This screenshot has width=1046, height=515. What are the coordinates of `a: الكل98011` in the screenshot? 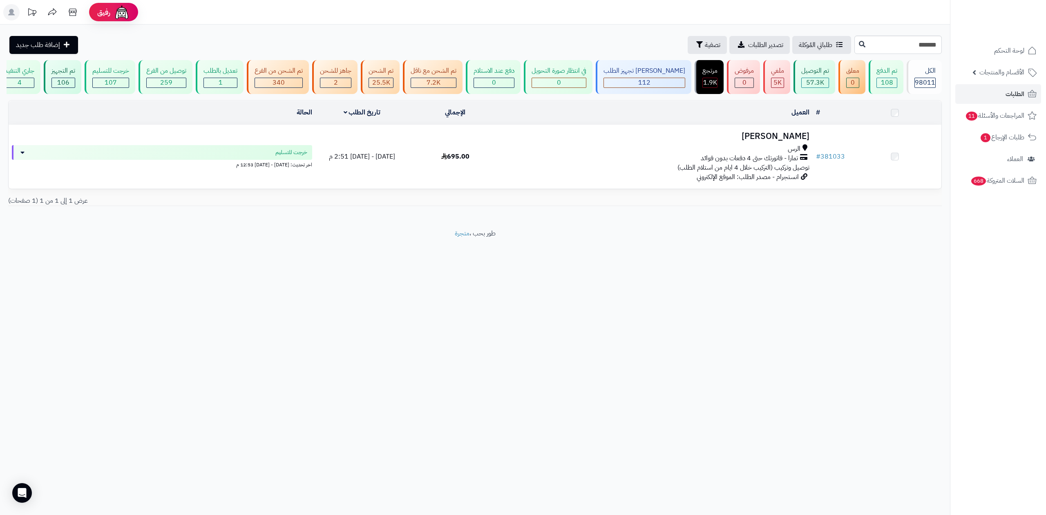 It's located at (925, 77).